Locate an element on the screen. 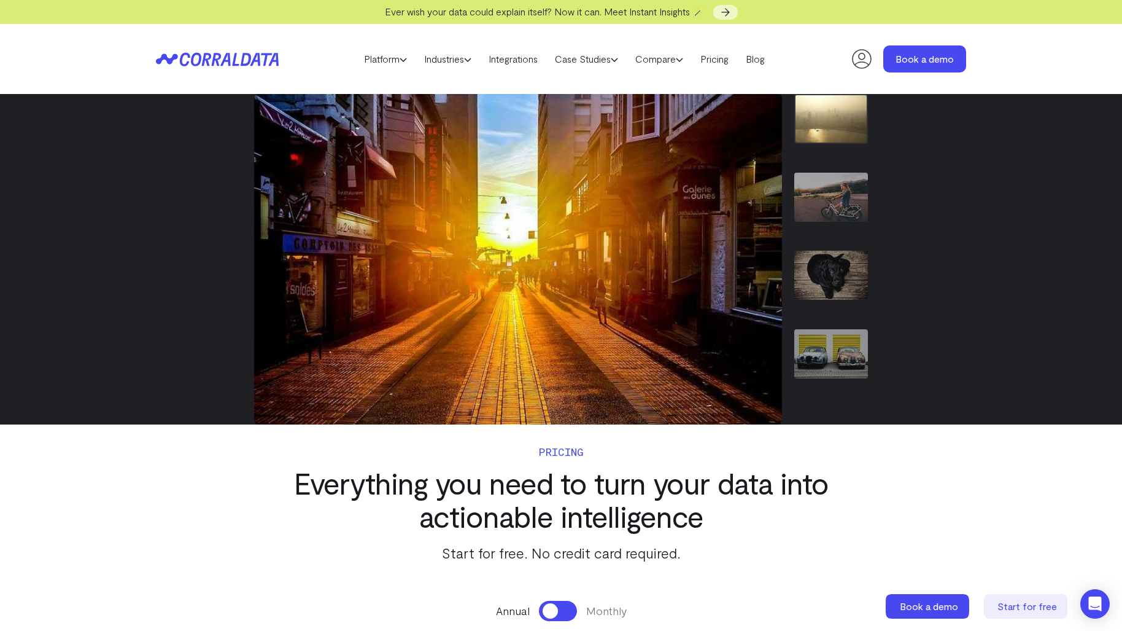 The height and width of the screenshot is (631, 1122). div: Open Intercom Messenger is located at coordinates (1095, 603).